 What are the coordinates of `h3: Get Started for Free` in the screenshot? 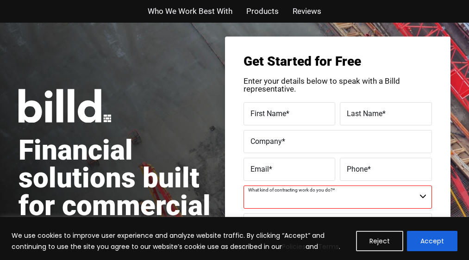 It's located at (337, 62).